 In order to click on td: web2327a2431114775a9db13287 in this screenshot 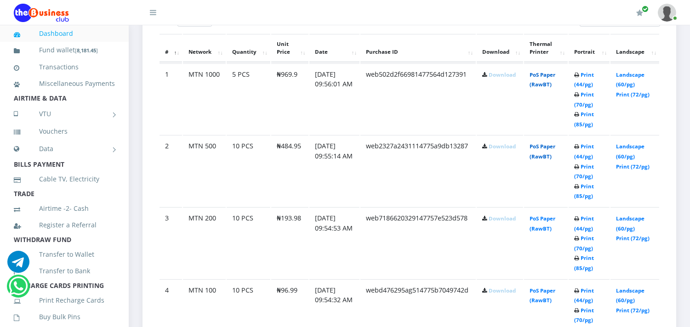, I will do `click(418, 171)`.